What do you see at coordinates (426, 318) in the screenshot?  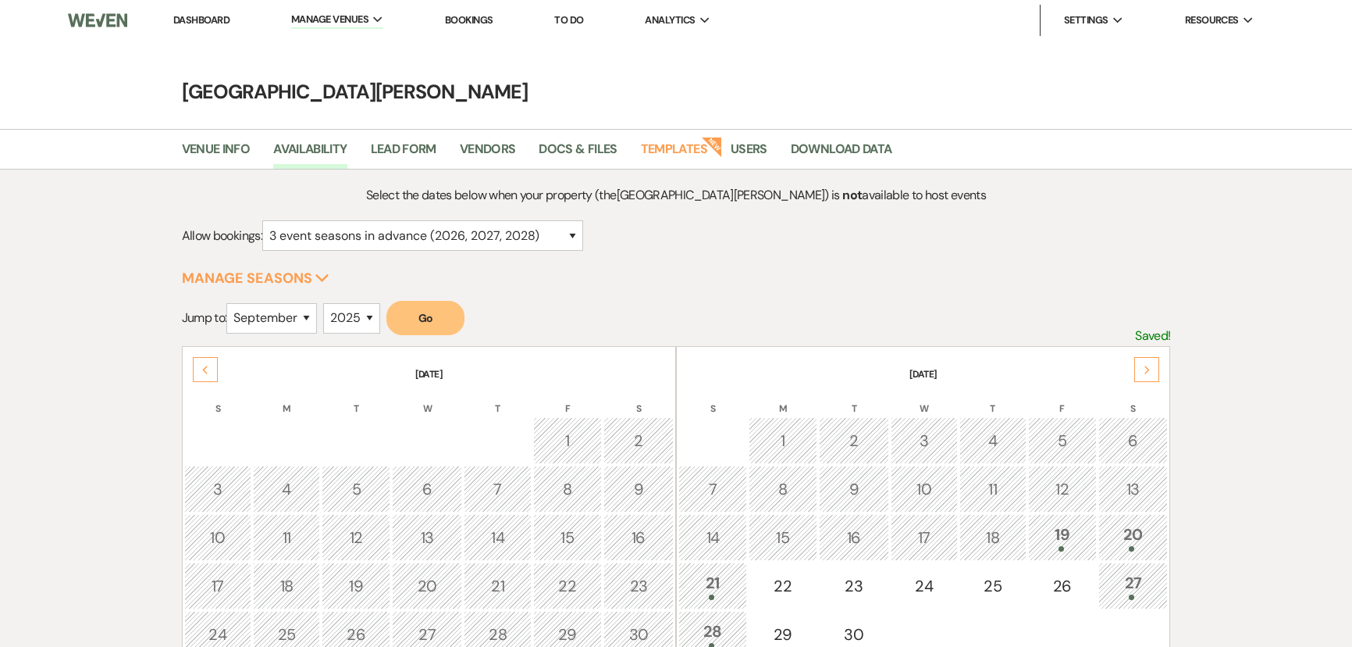 I see `button: Go` at bounding box center [426, 318].